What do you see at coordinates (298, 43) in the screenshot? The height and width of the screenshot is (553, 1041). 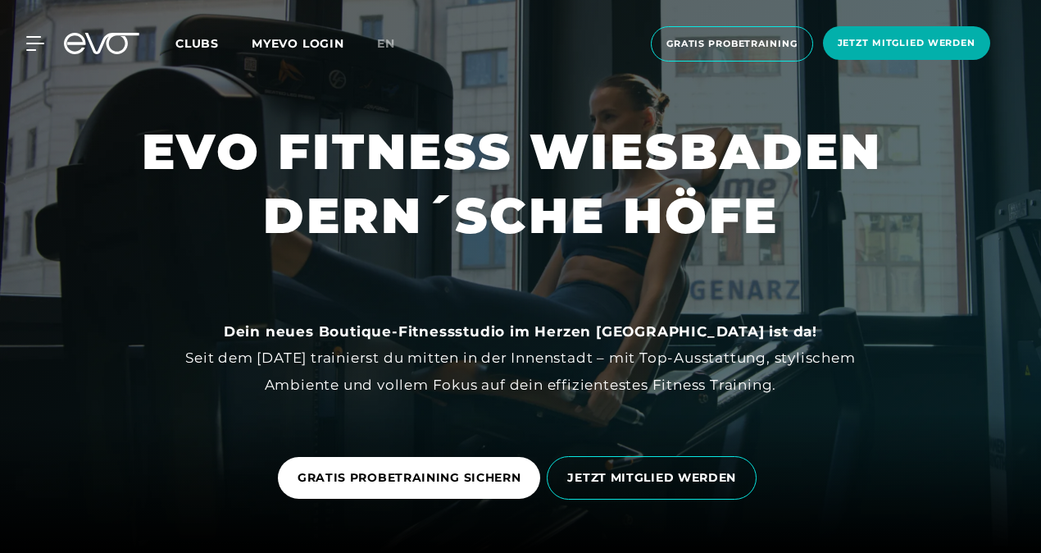 I see `a: MYEVO LOGIN` at bounding box center [298, 43].